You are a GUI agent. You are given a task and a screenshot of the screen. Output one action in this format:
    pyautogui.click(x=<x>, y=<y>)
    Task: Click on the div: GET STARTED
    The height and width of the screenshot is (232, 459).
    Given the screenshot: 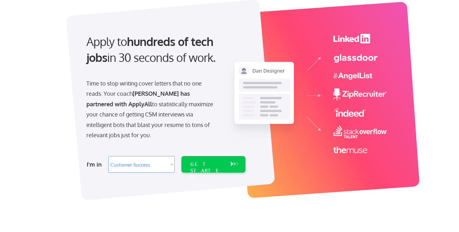 What is the action you would take?
    pyautogui.click(x=207, y=170)
    